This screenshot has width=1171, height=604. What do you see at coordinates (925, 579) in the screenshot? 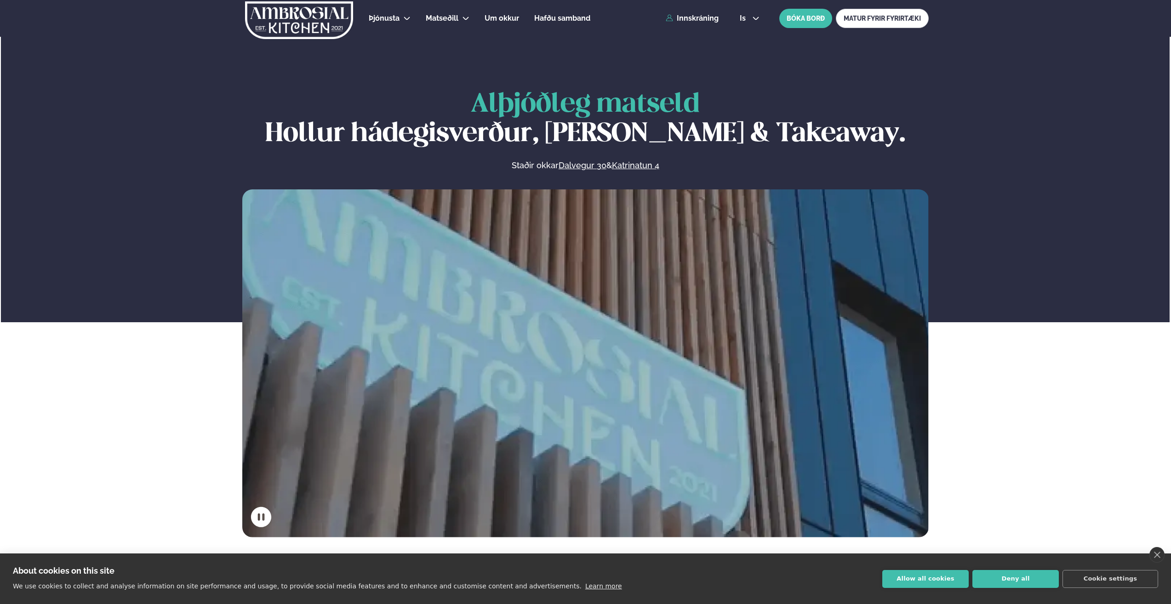
I see `button: Allow all cookies` at bounding box center [925, 579].